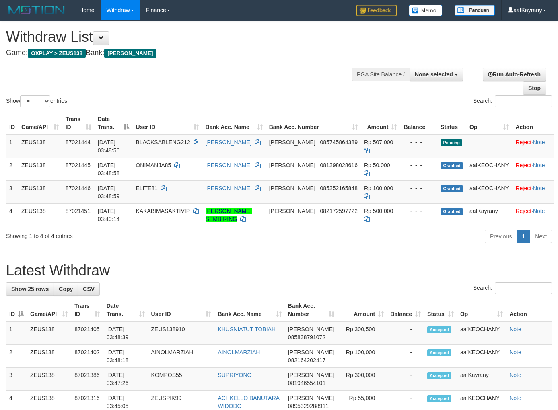  I want to click on span: Rp 50.000, so click(377, 165).